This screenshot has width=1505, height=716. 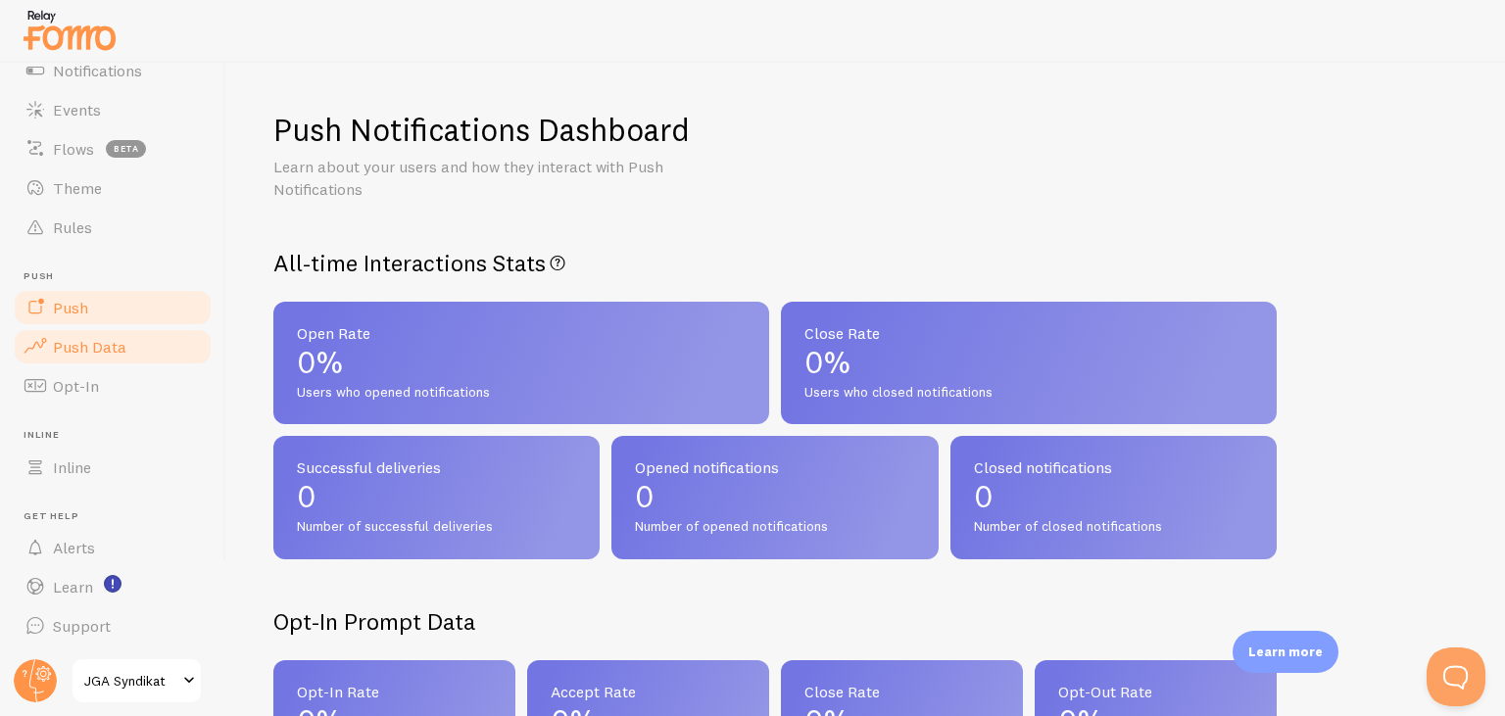 I want to click on span: Opt-In, so click(x=75, y=386).